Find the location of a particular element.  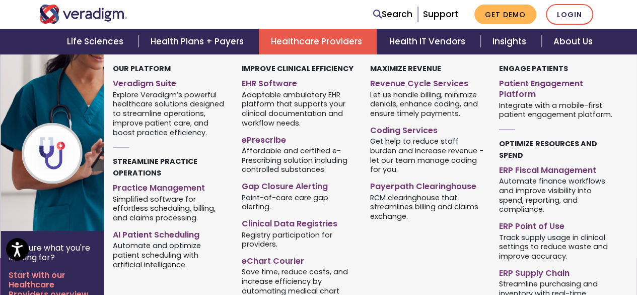

span: Point-of-care care gap alerting. is located at coordinates (299, 202).